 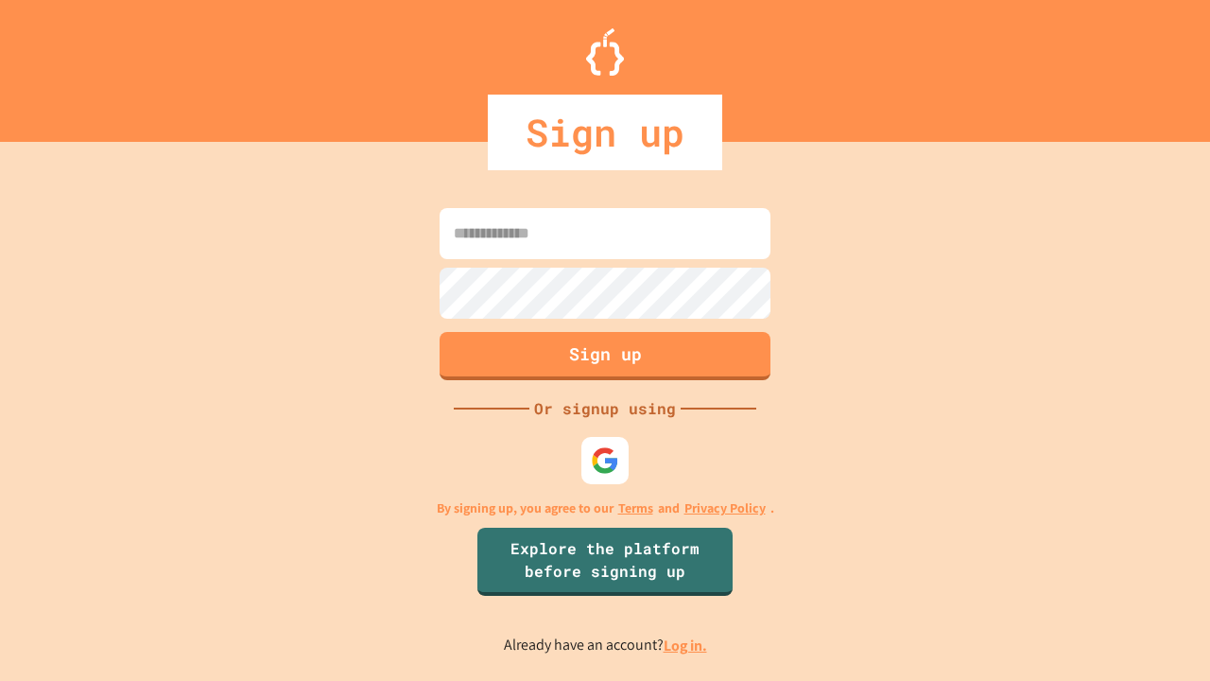 I want to click on img: google-icon.svg, so click(x=605, y=460).